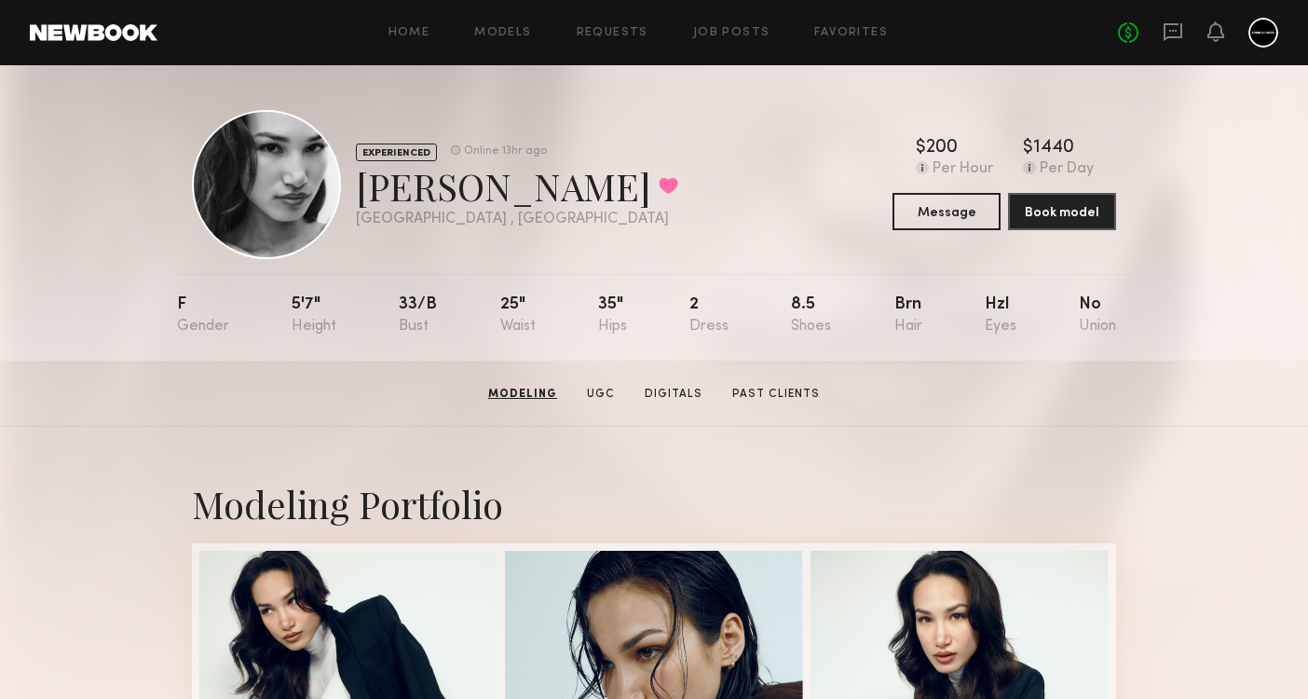  I want to click on a: Past Clients, so click(776, 394).